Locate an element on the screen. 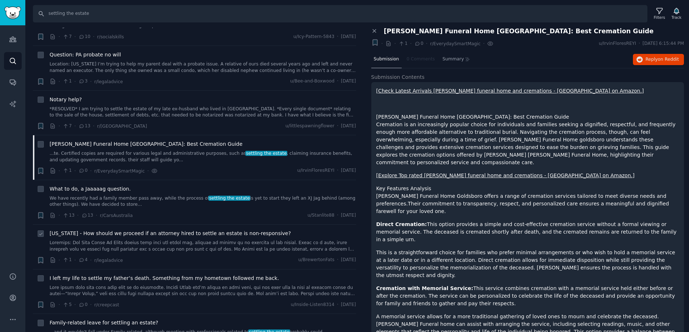 The image size is (689, 332). a: What to do, a Jaaaaag question. is located at coordinates (90, 189).